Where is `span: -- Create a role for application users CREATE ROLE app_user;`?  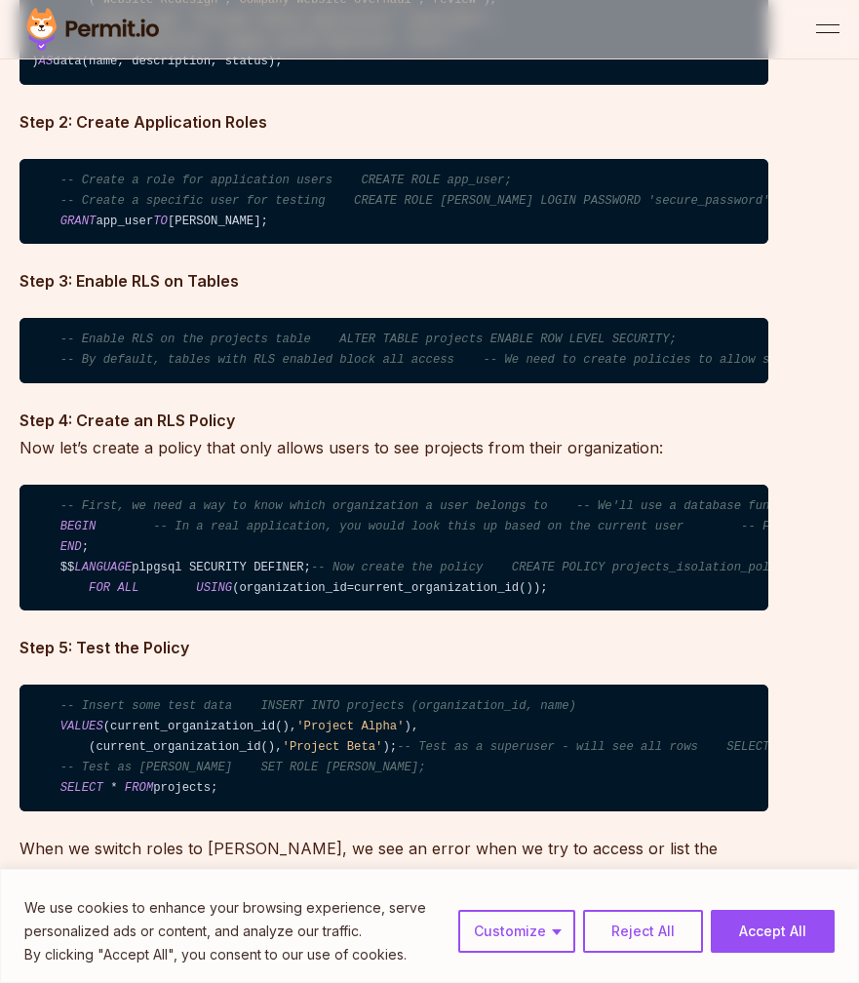
span: -- Create a role for application users CREATE ROLE app_user; is located at coordinates (286, 180).